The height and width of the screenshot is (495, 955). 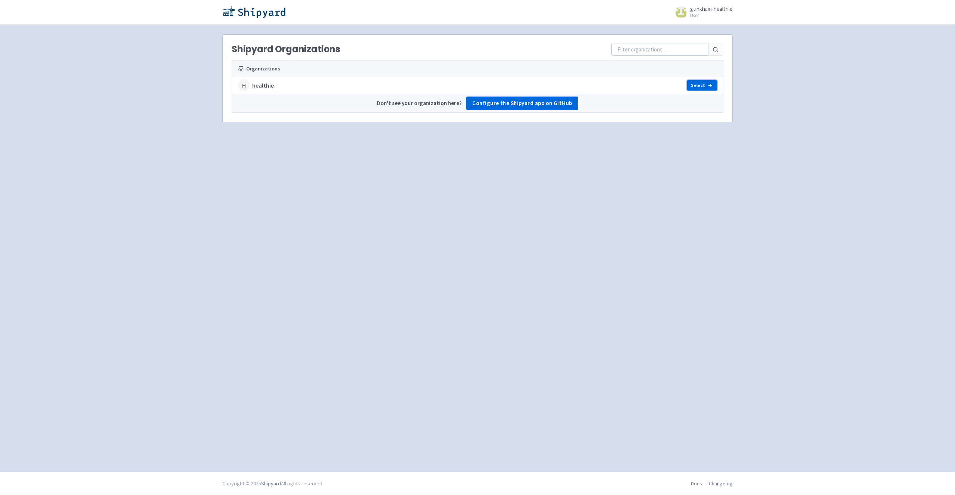 What do you see at coordinates (263, 85) in the screenshot?
I see `strong: healthie` at bounding box center [263, 85].